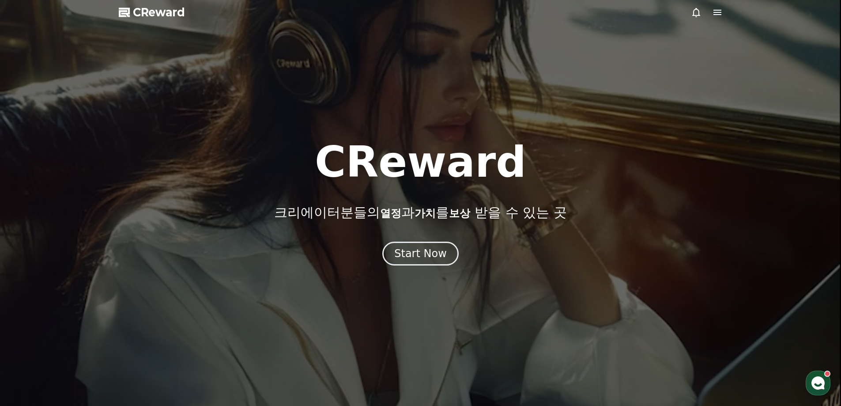  Describe the element at coordinates (460, 213) in the screenshot. I see `span: 보상` at that location.